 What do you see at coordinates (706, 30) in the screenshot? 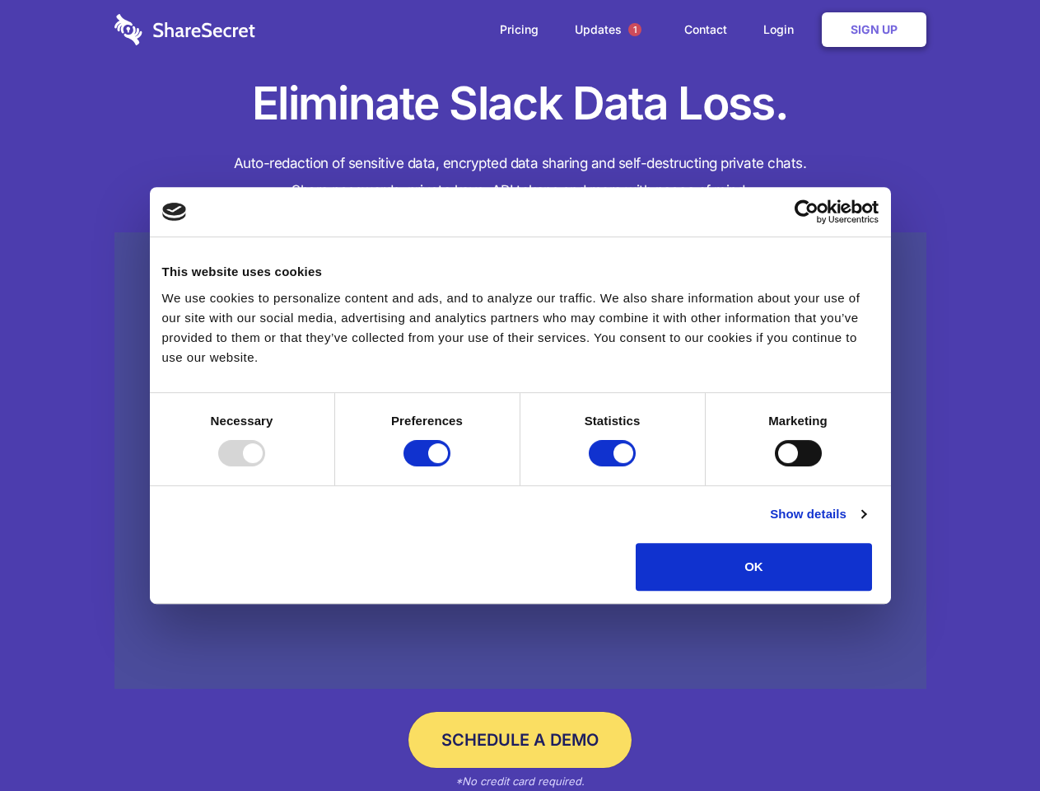
I see `a: Contact` at bounding box center [706, 30].